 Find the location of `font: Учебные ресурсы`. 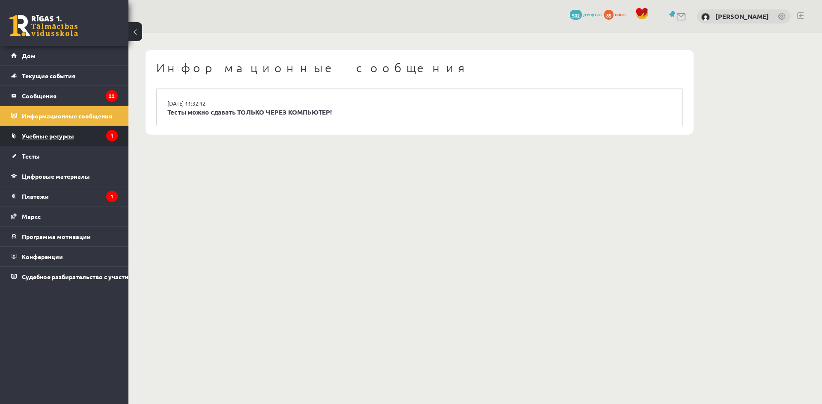

font: Учебные ресурсы is located at coordinates (48, 136).